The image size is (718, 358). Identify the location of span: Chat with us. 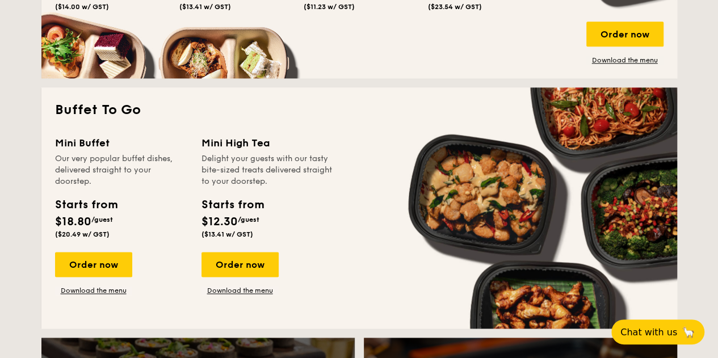
(648, 332).